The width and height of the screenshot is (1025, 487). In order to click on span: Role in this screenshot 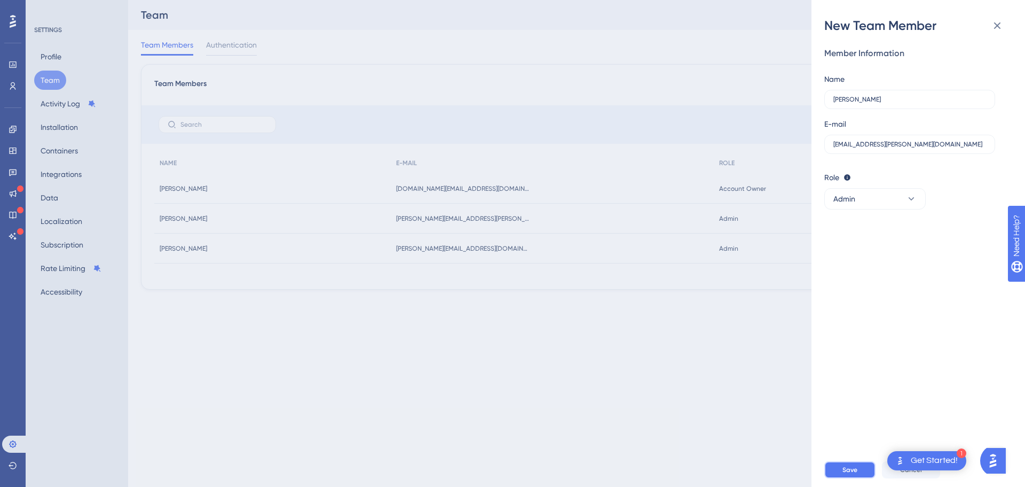, I will do `click(832, 177)`.